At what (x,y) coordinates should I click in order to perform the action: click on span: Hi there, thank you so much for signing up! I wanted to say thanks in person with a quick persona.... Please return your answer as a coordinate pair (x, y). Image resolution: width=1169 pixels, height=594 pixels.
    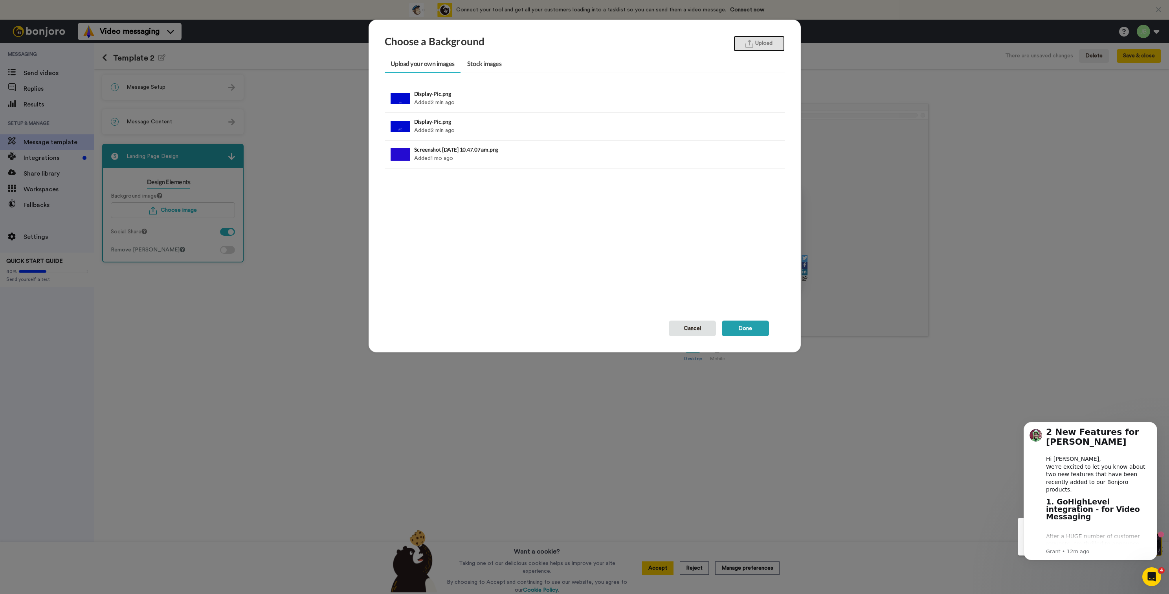
    Looking at the image, I should click on (75, 44).